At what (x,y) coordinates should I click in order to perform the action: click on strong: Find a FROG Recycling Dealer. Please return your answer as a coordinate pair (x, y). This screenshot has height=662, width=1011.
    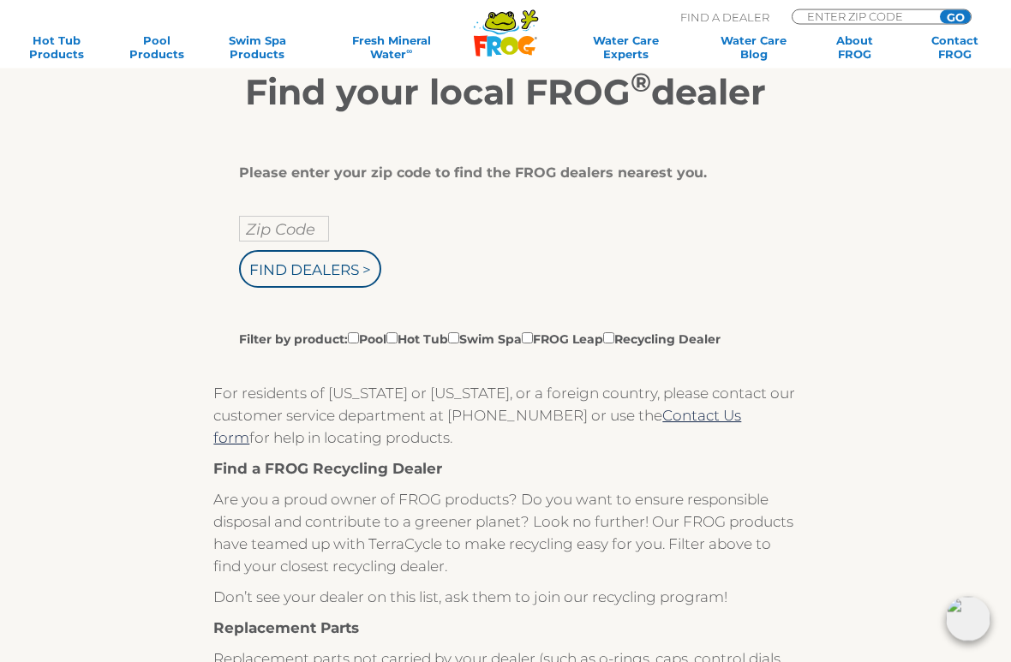
    Looking at the image, I should click on (327, 469).